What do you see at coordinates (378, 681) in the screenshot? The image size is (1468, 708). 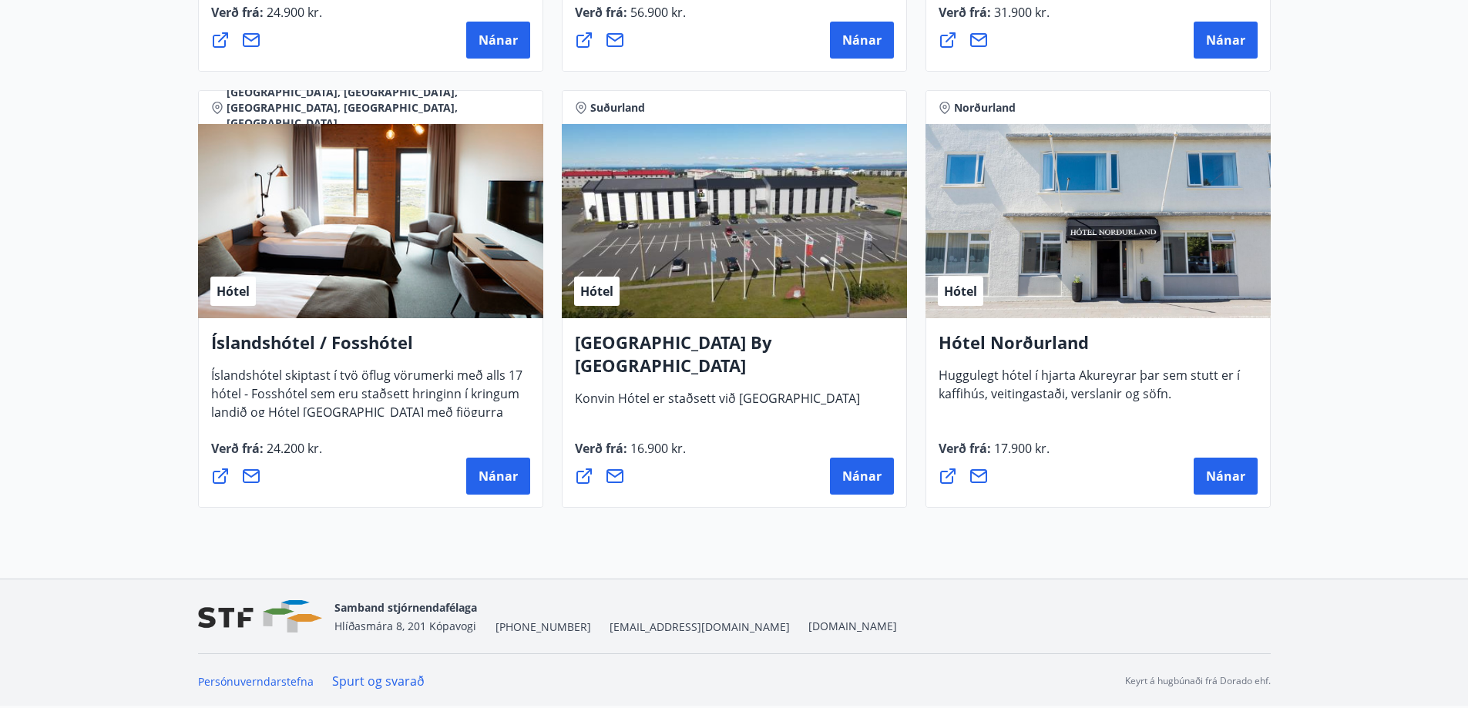 I see `a: Spurt og svarað` at bounding box center [378, 681].